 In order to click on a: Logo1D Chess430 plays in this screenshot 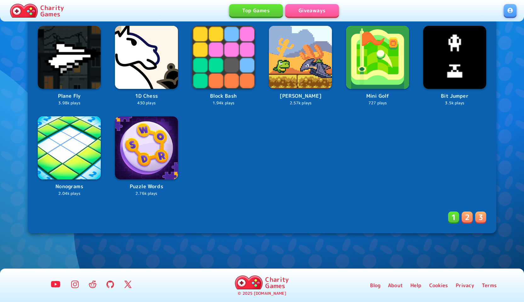, I will do `click(146, 66)`.